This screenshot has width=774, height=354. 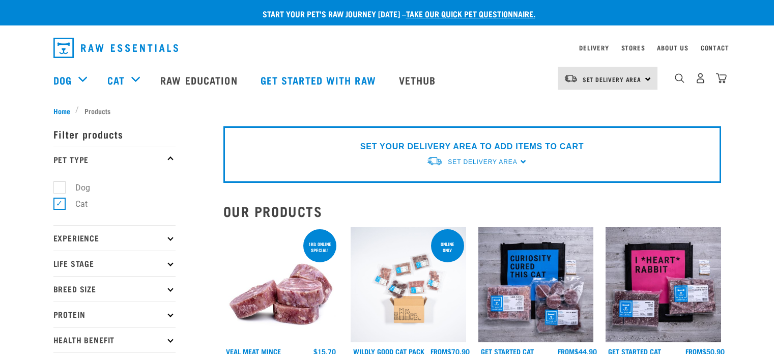 What do you see at coordinates (387, 110) in the screenshot?
I see `nav: breadcrumbs` at bounding box center [387, 110].